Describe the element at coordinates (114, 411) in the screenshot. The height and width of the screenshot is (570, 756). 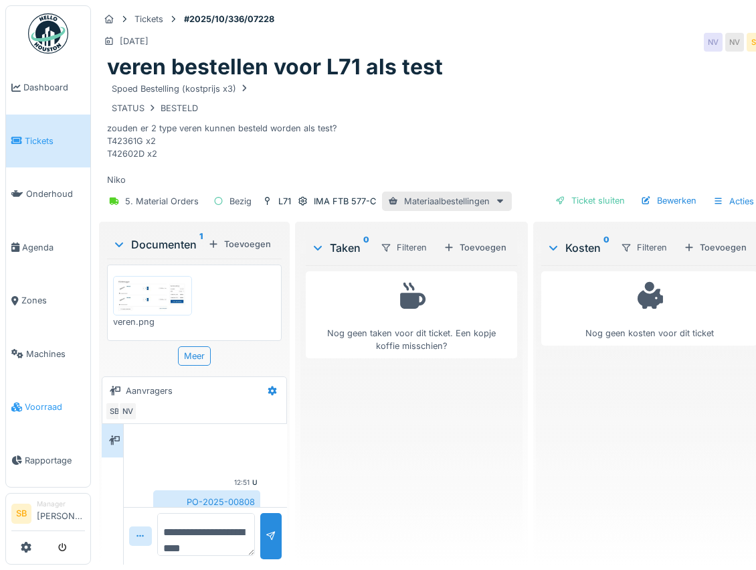
I see `div: SB` at that location.